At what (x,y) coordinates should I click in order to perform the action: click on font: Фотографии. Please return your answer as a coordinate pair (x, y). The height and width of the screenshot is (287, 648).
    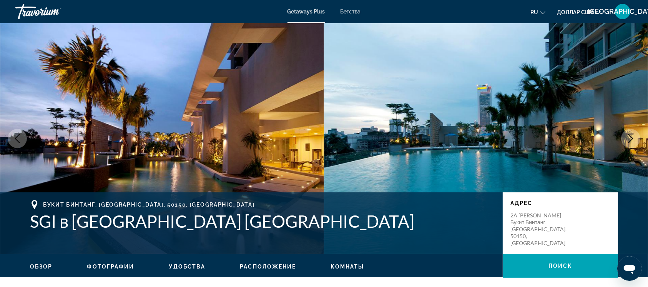
    Looking at the image, I should click on (111, 266).